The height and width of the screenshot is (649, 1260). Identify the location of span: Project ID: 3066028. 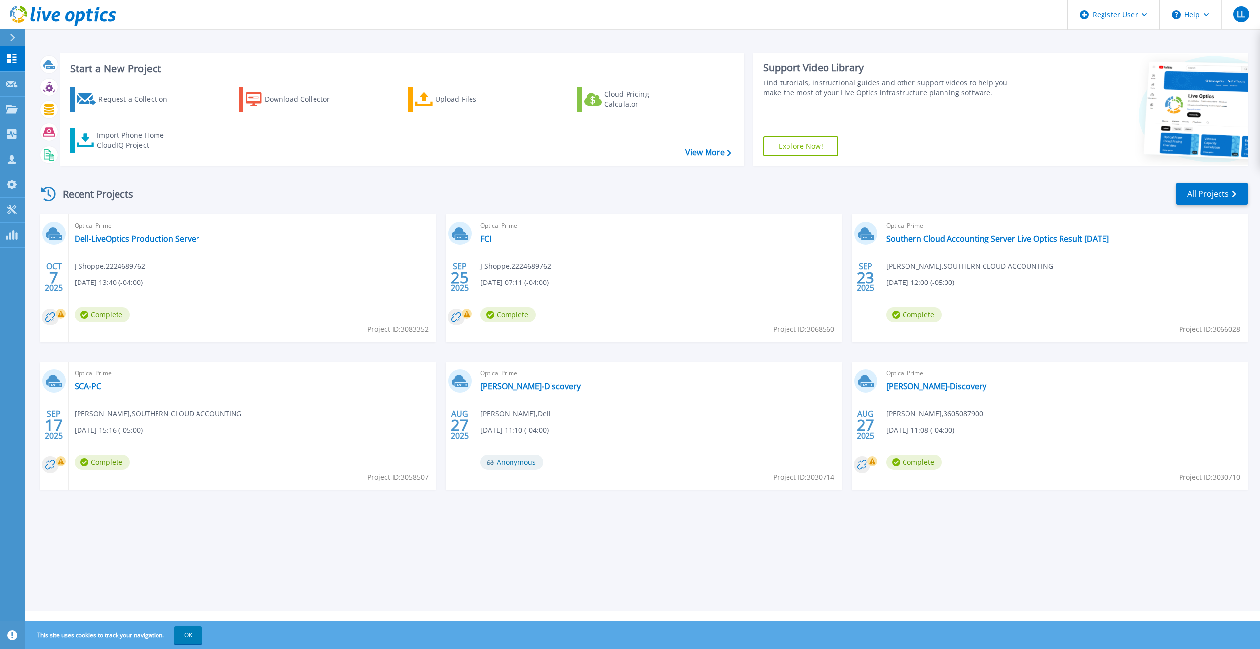
(1210, 329).